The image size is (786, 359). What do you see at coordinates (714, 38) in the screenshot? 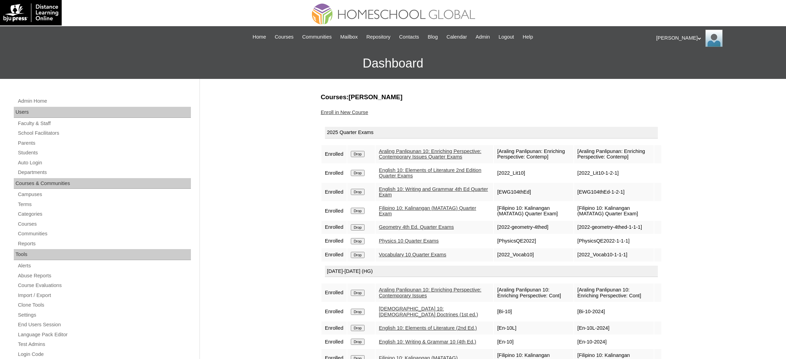
I see `img: Ariane Ebuen` at bounding box center [714, 38].